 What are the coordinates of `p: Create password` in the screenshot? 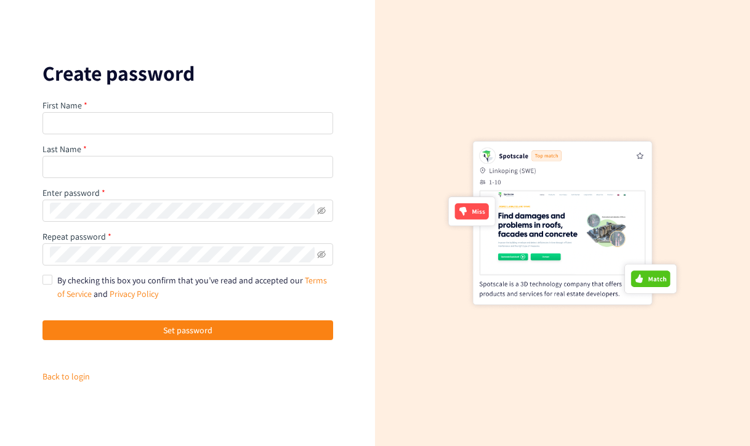 It's located at (188, 73).